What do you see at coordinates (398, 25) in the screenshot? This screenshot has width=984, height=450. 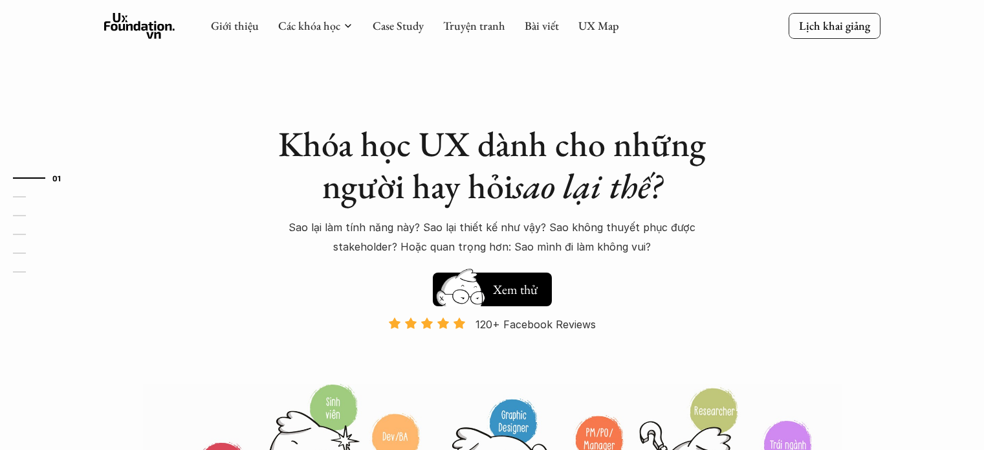 I see `a: Case Study` at bounding box center [398, 25].